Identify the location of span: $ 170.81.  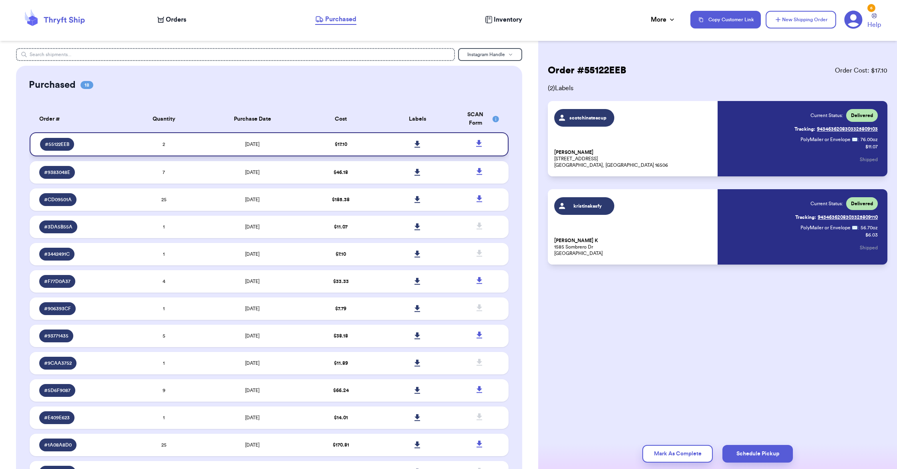
(341, 445).